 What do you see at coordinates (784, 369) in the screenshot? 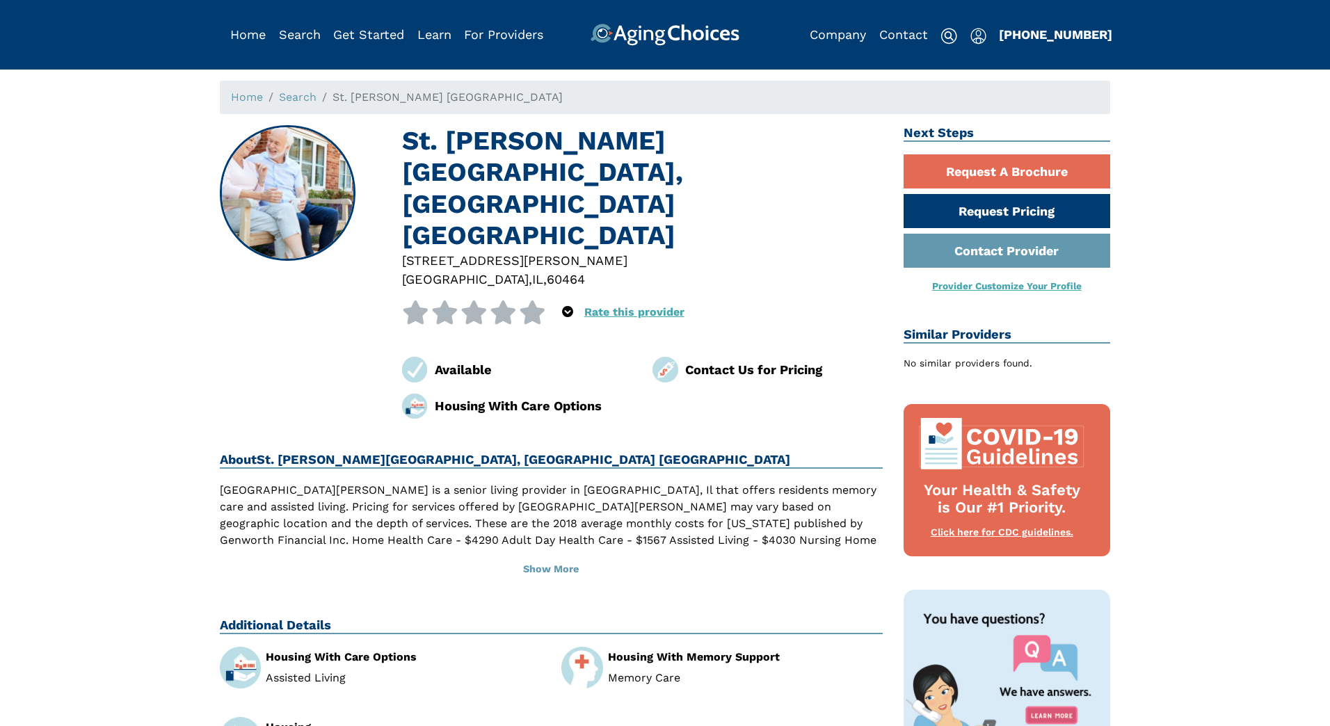
I see `div: Contact Us for Pricing` at bounding box center [784, 369].